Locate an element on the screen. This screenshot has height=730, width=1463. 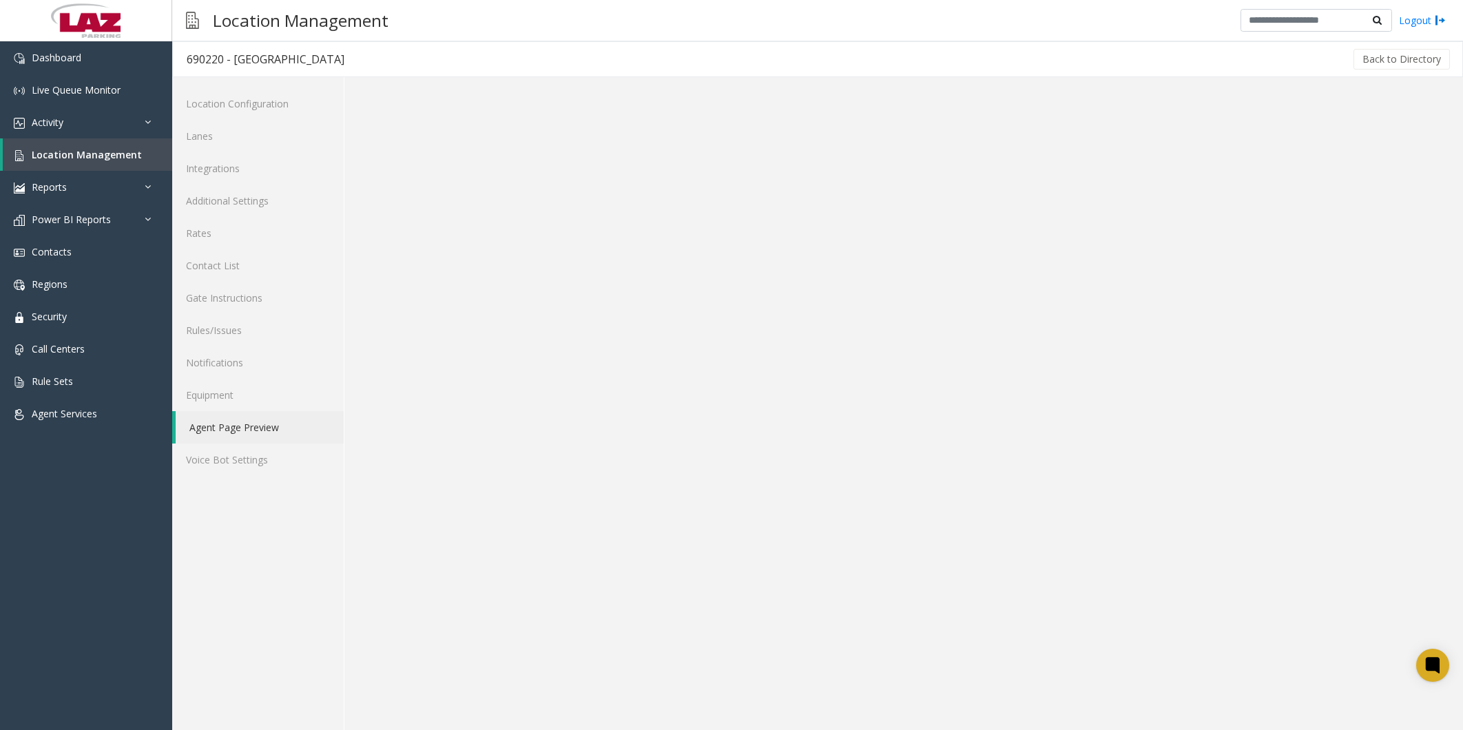
a: Notifications is located at coordinates (258, 362).